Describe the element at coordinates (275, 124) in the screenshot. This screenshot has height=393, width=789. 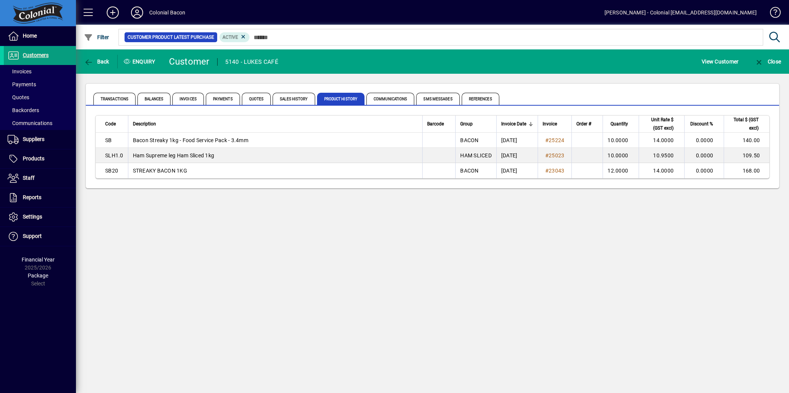
I see `div: Description` at that location.